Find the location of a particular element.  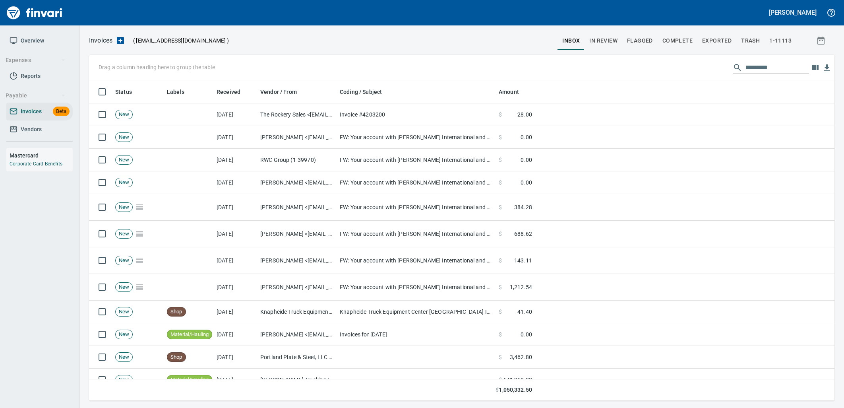

button: Upload an Invoice is located at coordinates (120, 41).